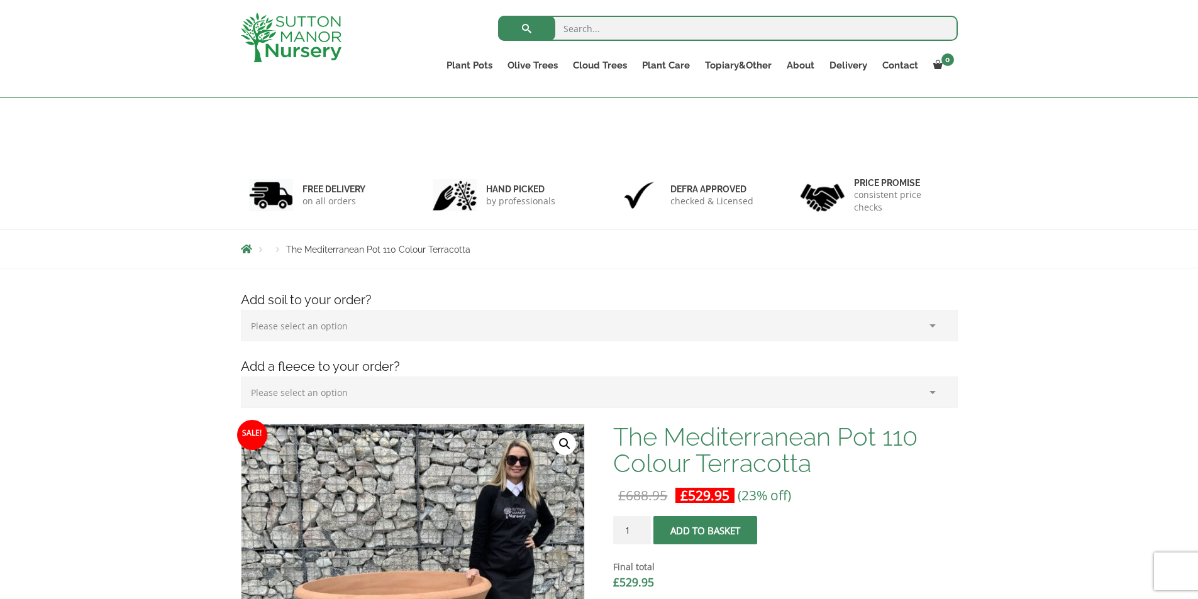 This screenshot has height=599, width=1198. What do you see at coordinates (271, 195) in the screenshot?
I see `img: 1.jpg` at bounding box center [271, 195].